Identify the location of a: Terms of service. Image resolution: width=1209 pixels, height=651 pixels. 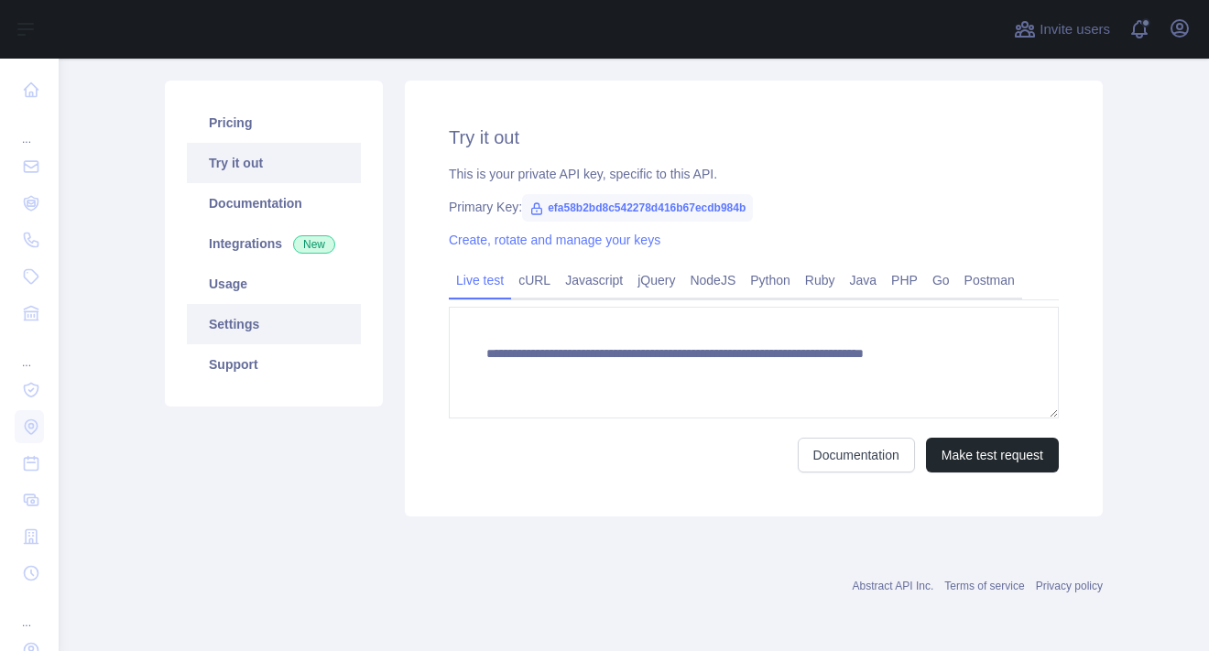
(984, 586).